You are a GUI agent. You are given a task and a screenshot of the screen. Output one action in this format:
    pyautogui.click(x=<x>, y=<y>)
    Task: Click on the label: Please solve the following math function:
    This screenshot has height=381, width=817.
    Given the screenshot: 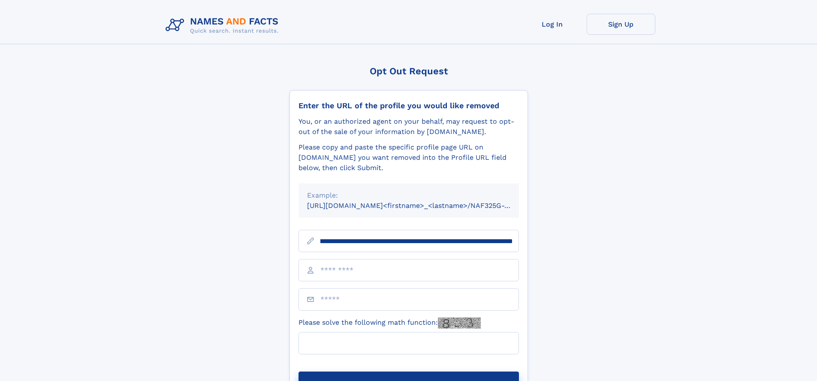 What is the action you would take?
    pyautogui.click(x=390, y=323)
    